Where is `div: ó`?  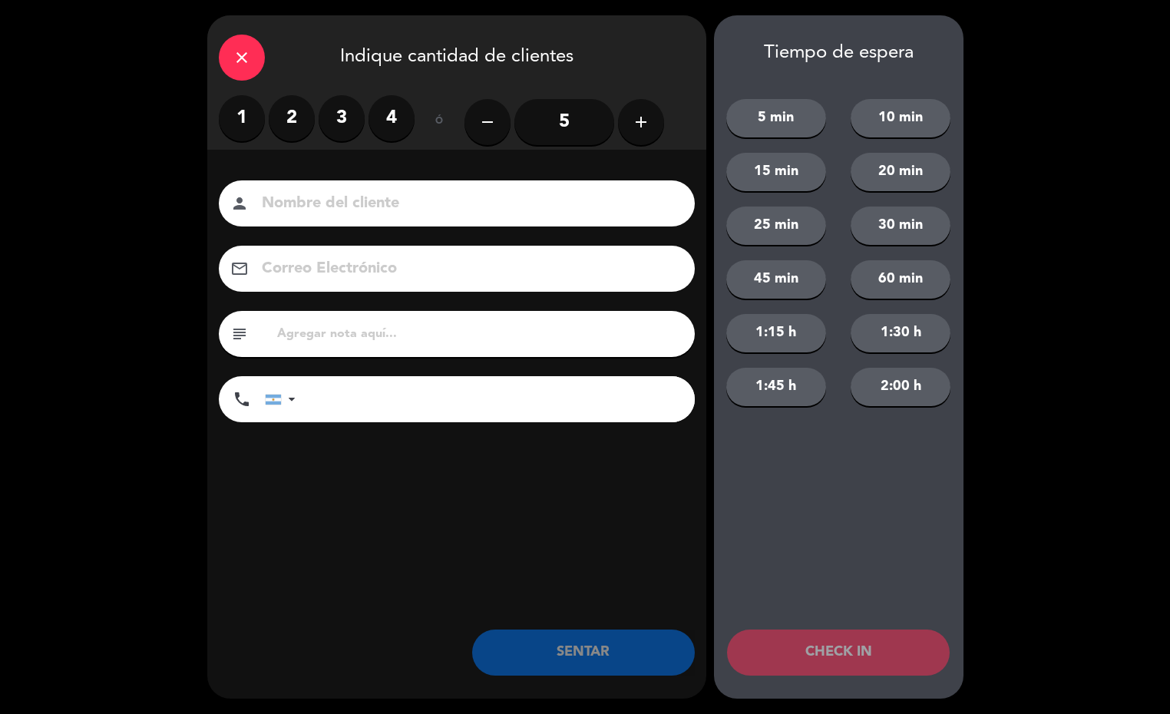
div: ó is located at coordinates (439, 122).